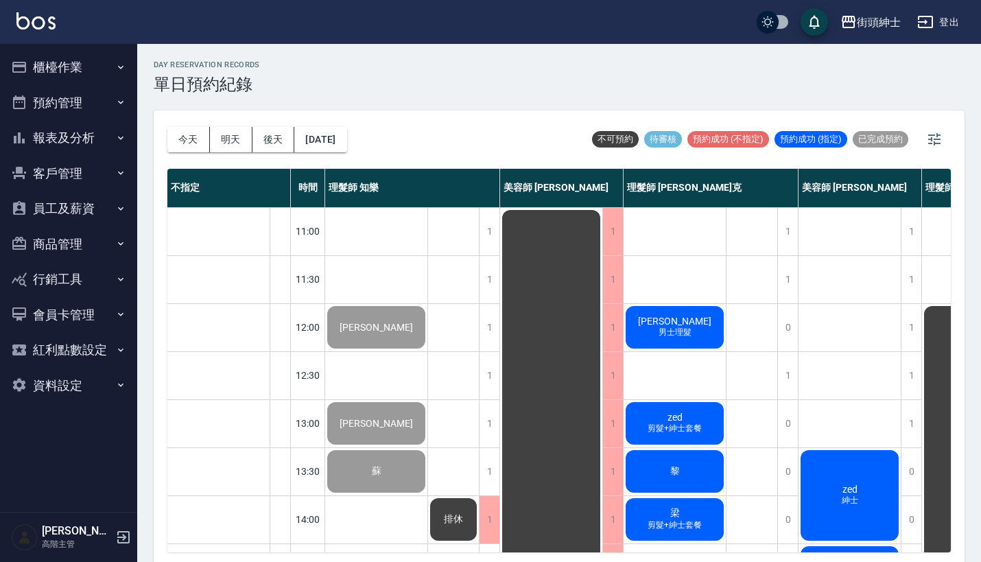 This screenshot has width=981, height=562. What do you see at coordinates (69, 279) in the screenshot?
I see `button: 行銷工具` at bounding box center [69, 279].